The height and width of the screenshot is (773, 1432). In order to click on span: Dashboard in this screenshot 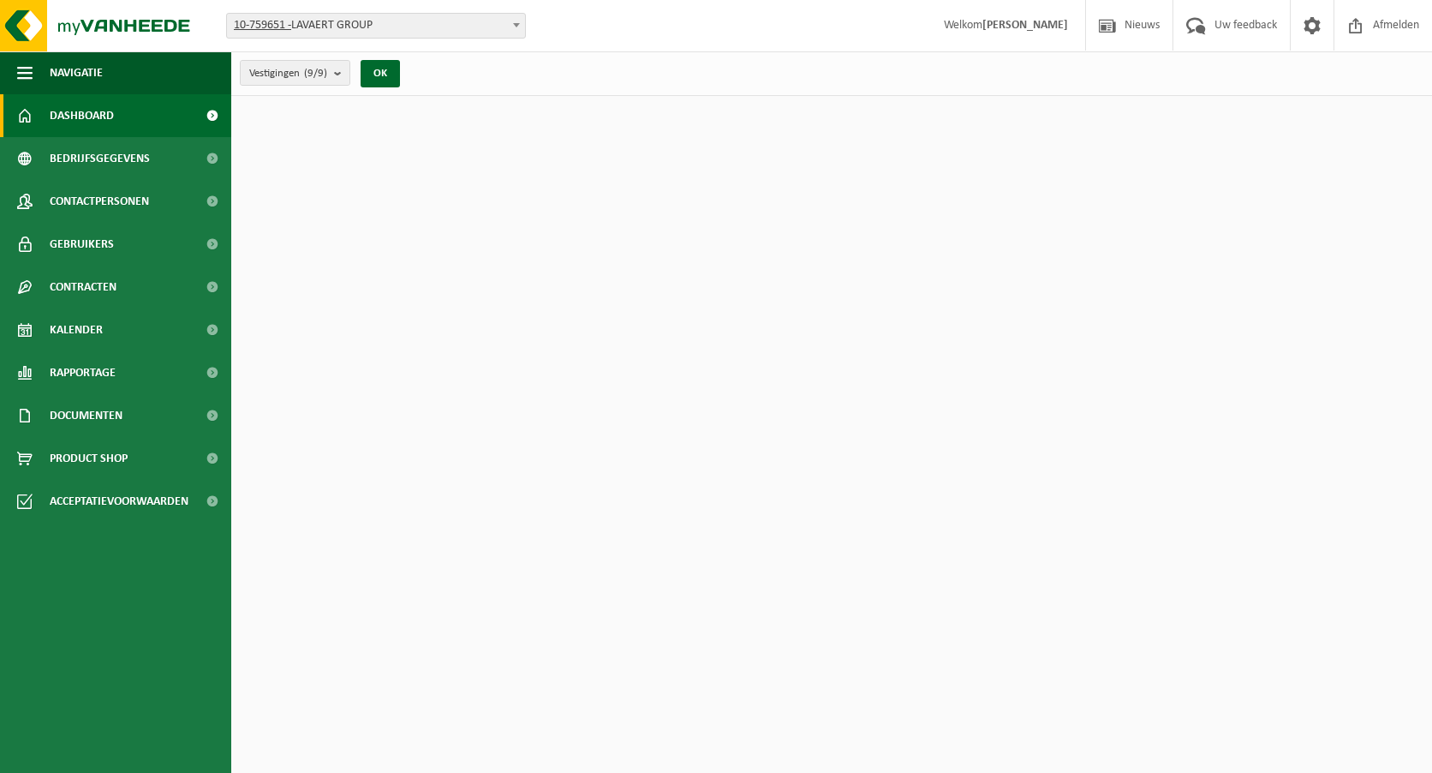, I will do `click(81, 116)`.